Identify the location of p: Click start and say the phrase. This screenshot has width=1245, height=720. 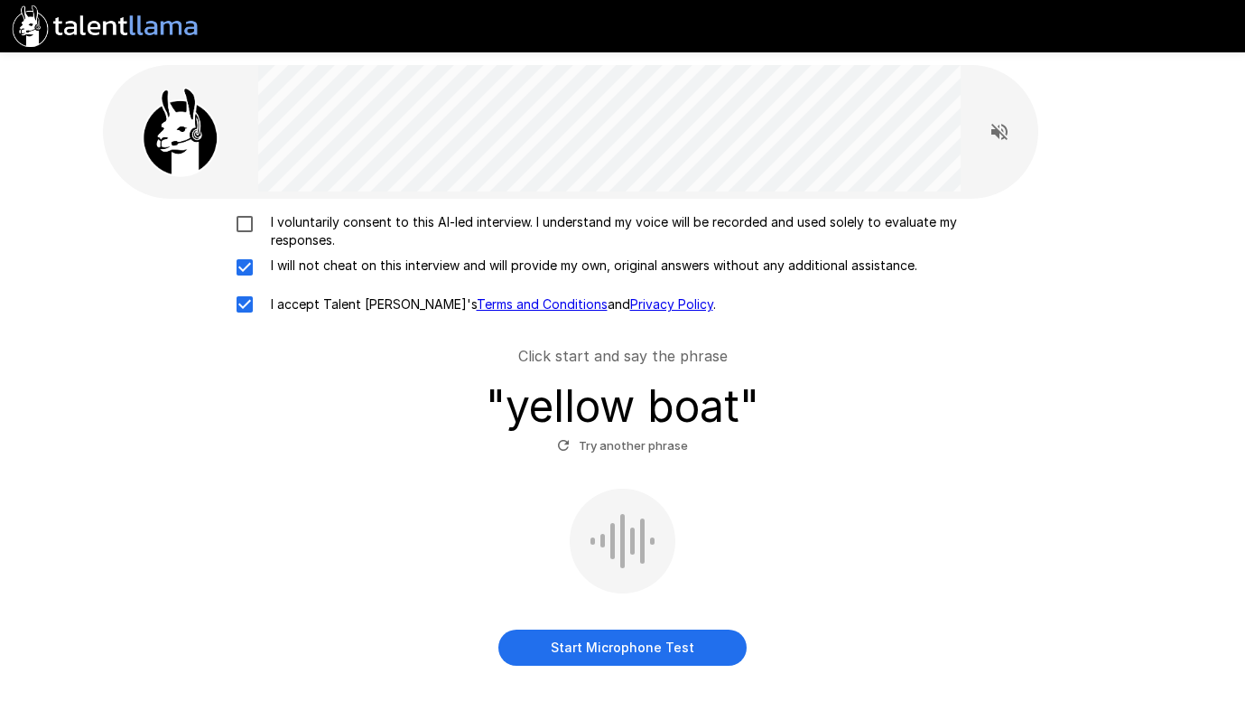
(623, 356).